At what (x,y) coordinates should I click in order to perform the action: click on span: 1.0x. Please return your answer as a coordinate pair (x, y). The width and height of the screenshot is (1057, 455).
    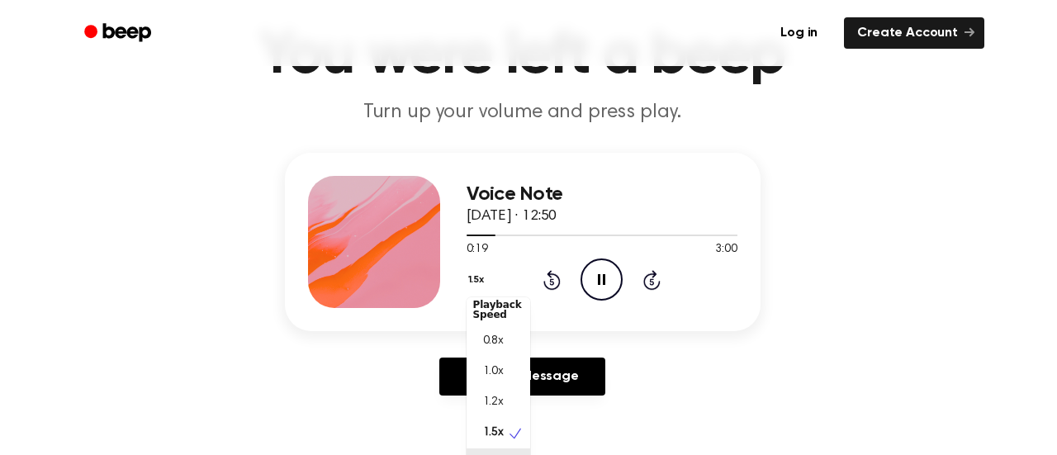
    Looking at the image, I should click on (493, 372).